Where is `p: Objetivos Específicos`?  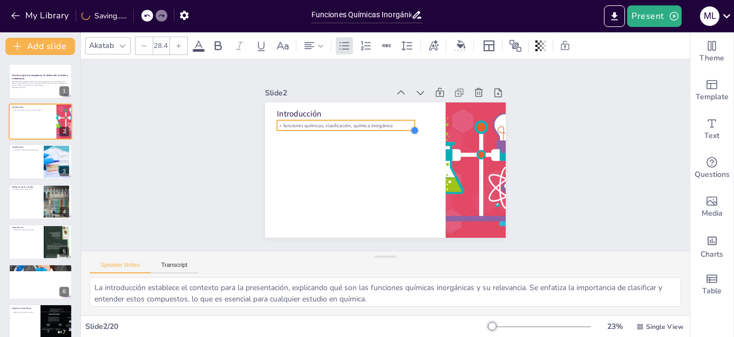 p: Objetivos Específicos is located at coordinates (24, 309).